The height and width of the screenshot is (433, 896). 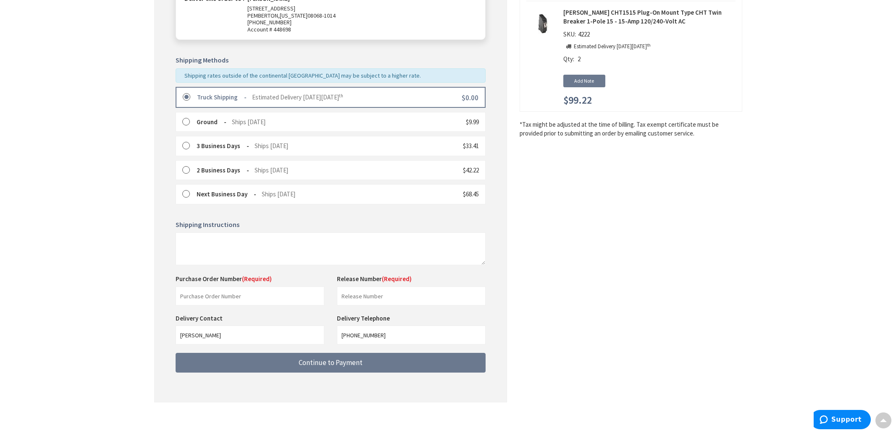 What do you see at coordinates (223, 279) in the screenshot?
I see `label: Purchase Order Number` at bounding box center [223, 279].